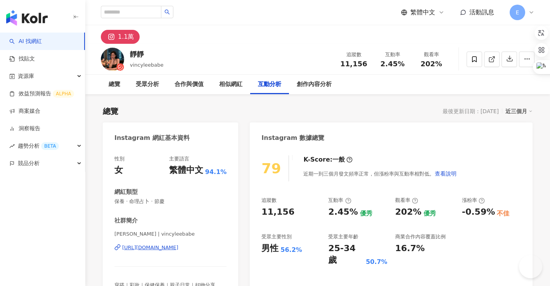 The width and height of the screenshot is (550, 286). I want to click on span: rise, so click(12, 146).